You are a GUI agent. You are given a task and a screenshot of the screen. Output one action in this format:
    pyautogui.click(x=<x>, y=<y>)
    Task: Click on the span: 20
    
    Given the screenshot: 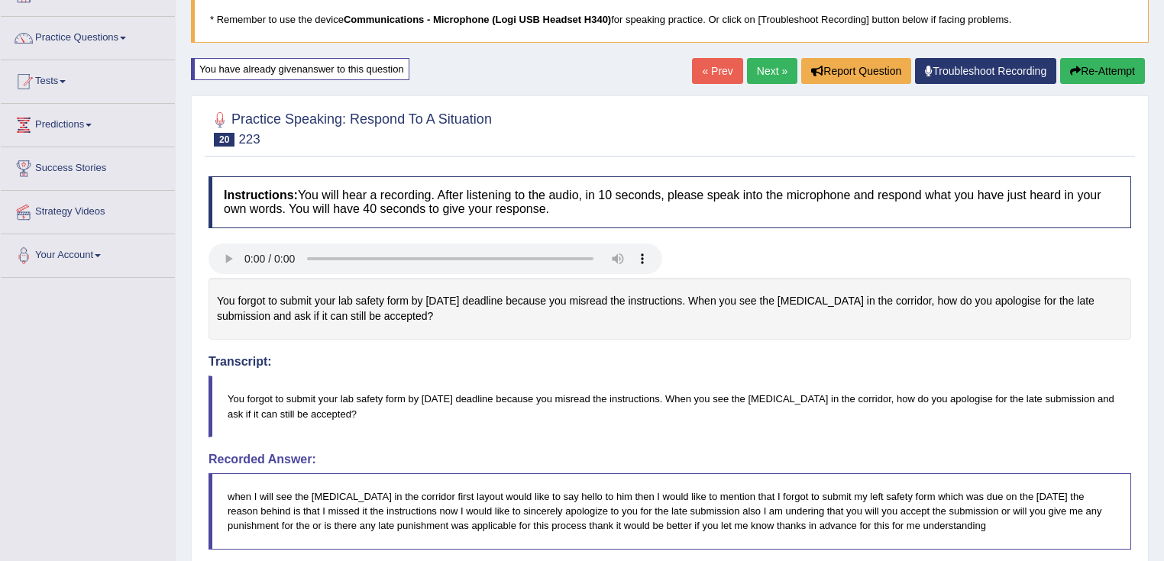 What is the action you would take?
    pyautogui.click(x=224, y=140)
    